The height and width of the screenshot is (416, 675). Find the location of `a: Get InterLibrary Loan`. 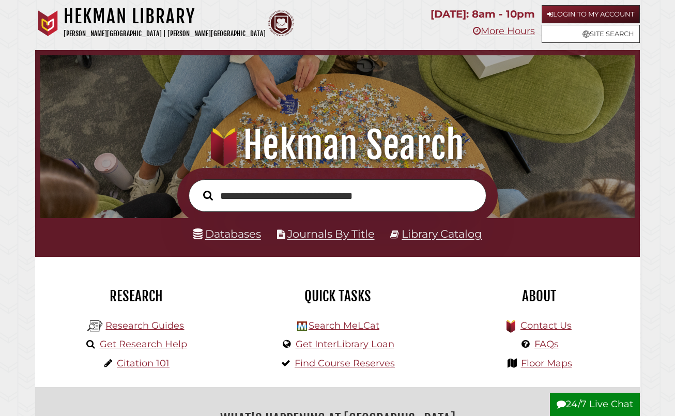

a: Get InterLibrary Loan is located at coordinates (345, 344).